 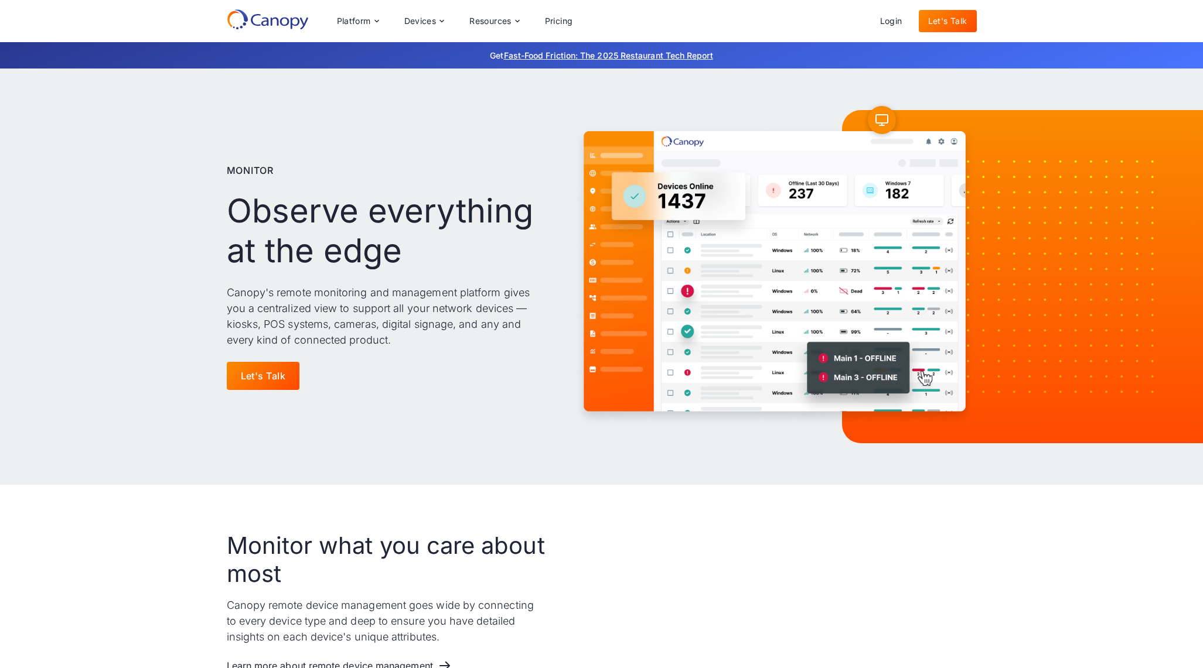 I want to click on p: Get, so click(x=602, y=55).